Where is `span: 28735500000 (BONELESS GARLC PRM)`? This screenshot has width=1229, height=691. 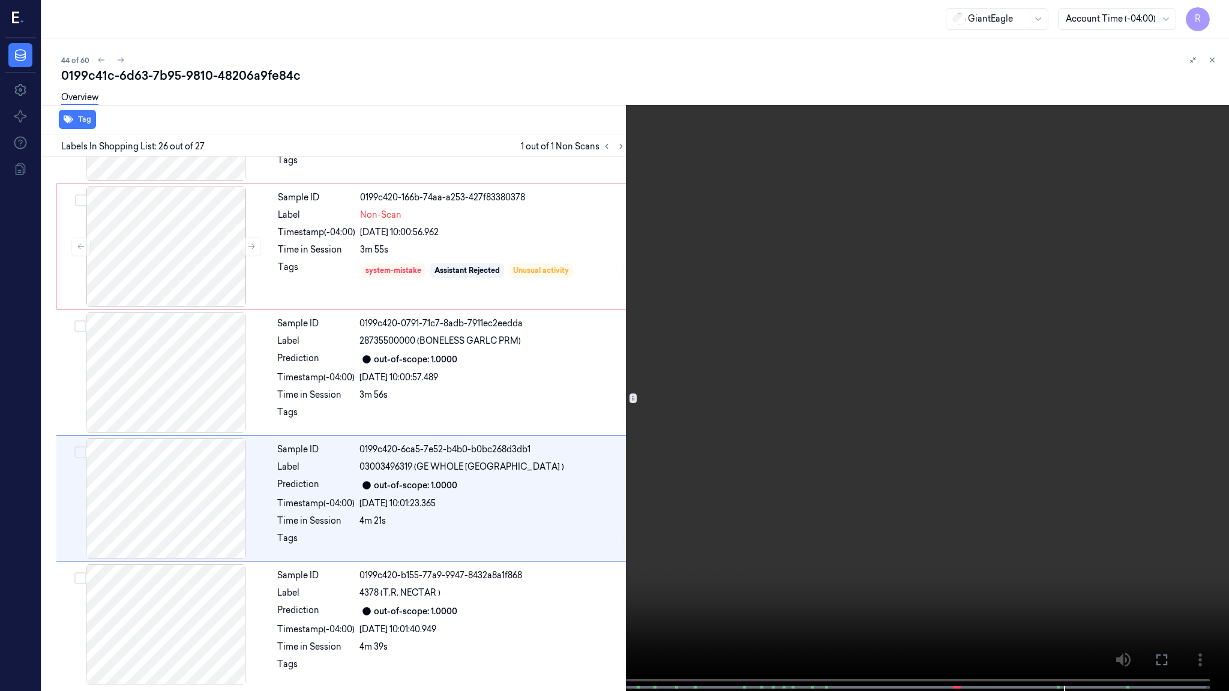
span: 28735500000 (BONELESS GARLC PRM) is located at coordinates (440, 341).